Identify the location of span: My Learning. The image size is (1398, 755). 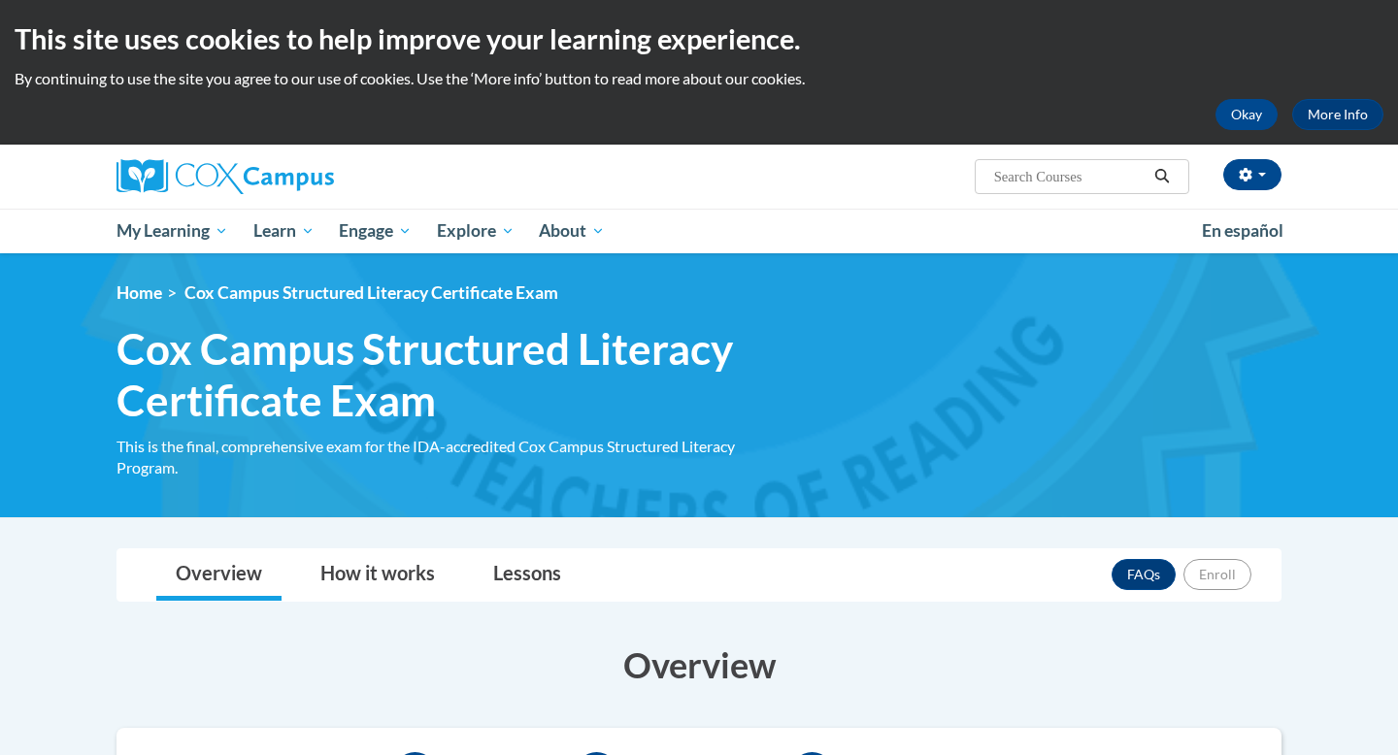
(172, 231).